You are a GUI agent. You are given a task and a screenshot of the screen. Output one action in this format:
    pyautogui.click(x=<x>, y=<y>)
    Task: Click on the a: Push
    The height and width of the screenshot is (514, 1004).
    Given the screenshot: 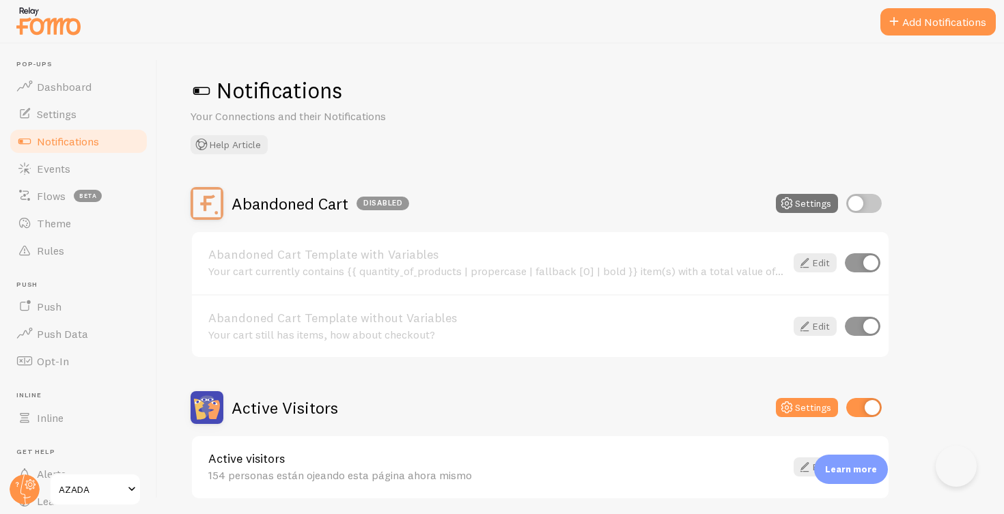 What is the action you would take?
    pyautogui.click(x=79, y=307)
    